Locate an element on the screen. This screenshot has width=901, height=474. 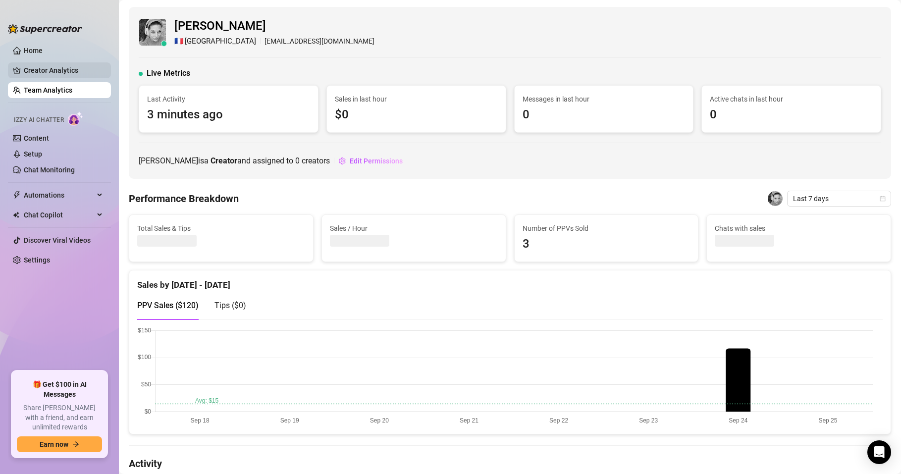
a: Settings is located at coordinates (37, 260).